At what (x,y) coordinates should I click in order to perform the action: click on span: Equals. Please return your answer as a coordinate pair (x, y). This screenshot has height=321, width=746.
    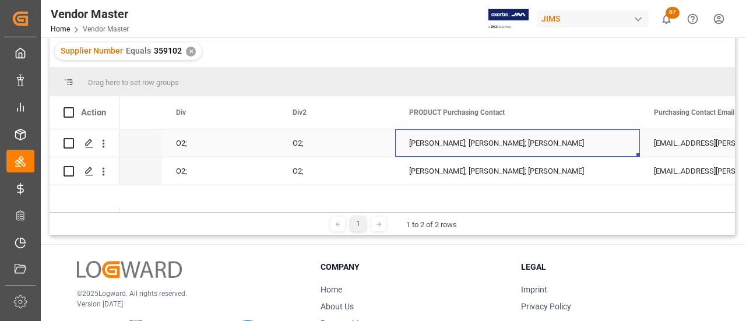
    Looking at the image, I should click on (138, 51).